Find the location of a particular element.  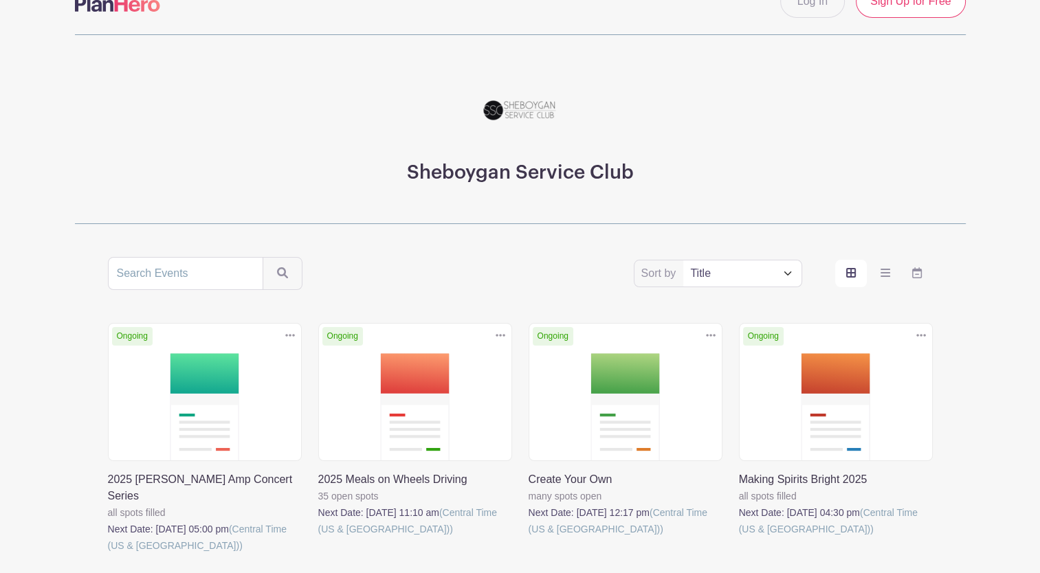

h3: Sheboygan Service Club is located at coordinates (520, 173).